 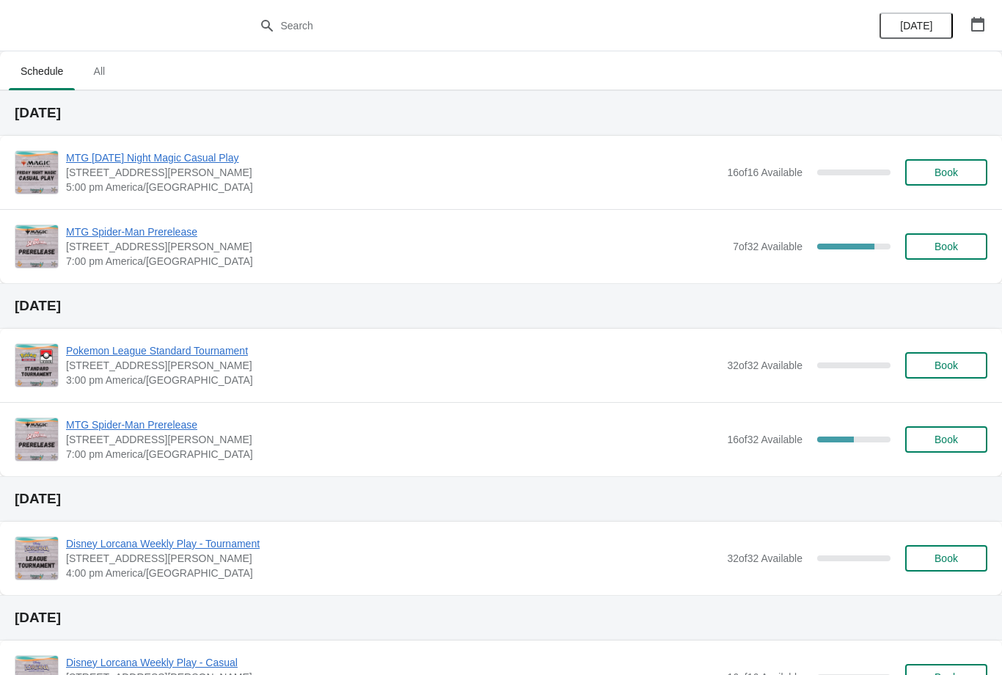 I want to click on img: Disney Lorcana Weekly Play - Tournament | 2040 Louetta Rd Ste I Spring, TX 77388 | 4:00 pm Americ..., so click(x=37, y=558).